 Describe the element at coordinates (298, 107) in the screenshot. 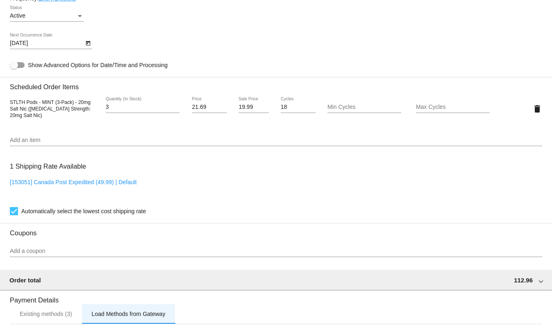

I see `input: Cycles` at that location.